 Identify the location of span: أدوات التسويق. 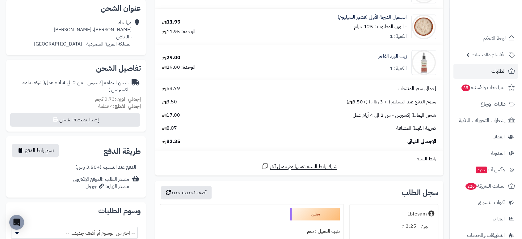
(491, 202).